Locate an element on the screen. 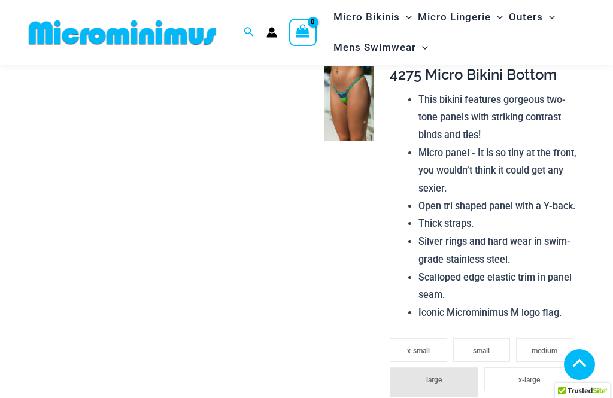 This screenshot has height=398, width=613. li: Open tri shaped panel with a Y-back. is located at coordinates (499, 207).